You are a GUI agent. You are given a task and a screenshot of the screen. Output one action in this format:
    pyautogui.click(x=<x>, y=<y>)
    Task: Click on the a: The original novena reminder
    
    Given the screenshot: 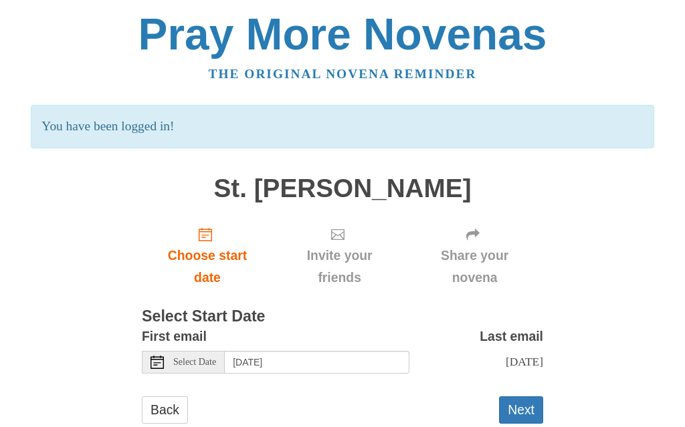 What is the action you would take?
    pyautogui.click(x=342, y=74)
    